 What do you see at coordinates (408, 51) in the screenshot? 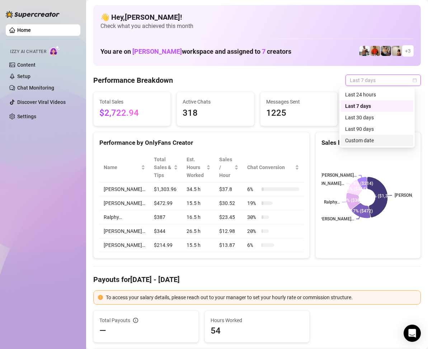
I see `span: + 3` at bounding box center [408, 51].